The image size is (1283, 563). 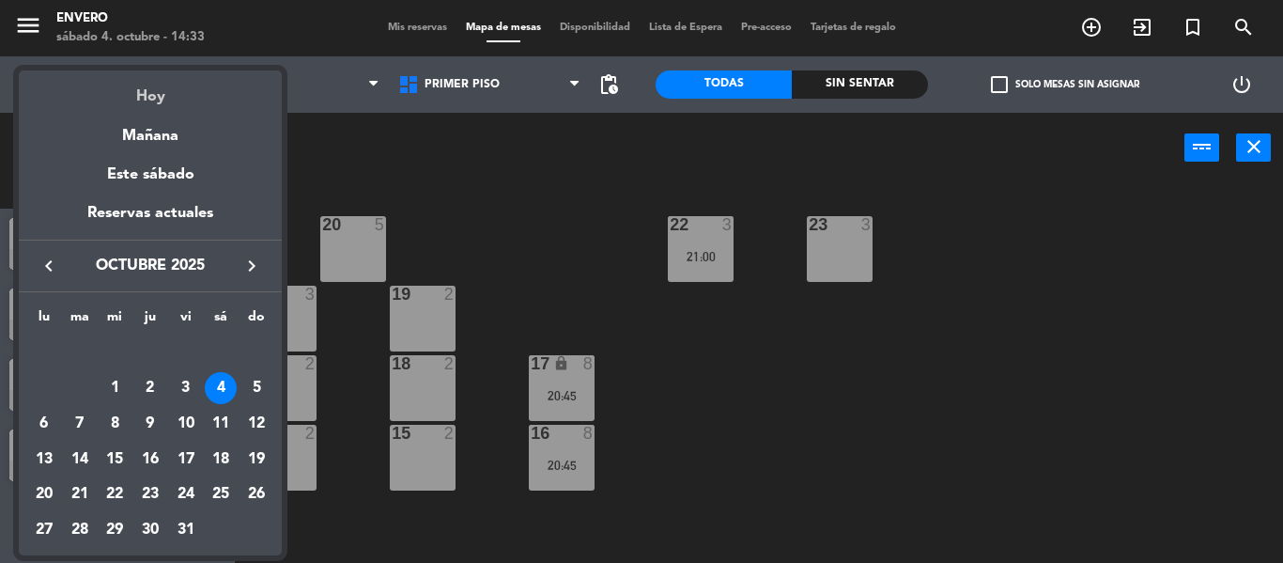 I want to click on td: 31 de octubre de 2025, so click(x=186, y=530).